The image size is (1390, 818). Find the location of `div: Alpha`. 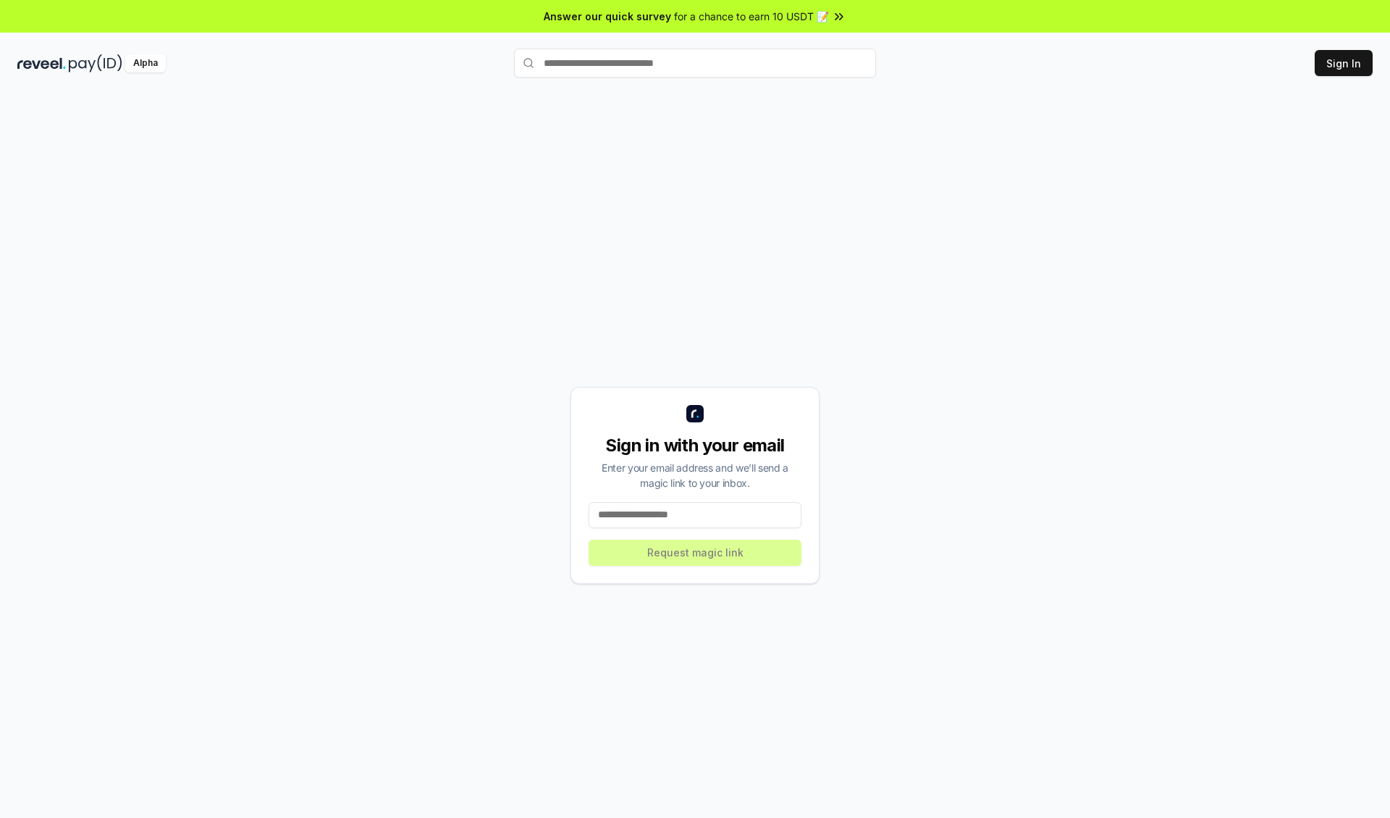

div: Alpha is located at coordinates (146, 63).